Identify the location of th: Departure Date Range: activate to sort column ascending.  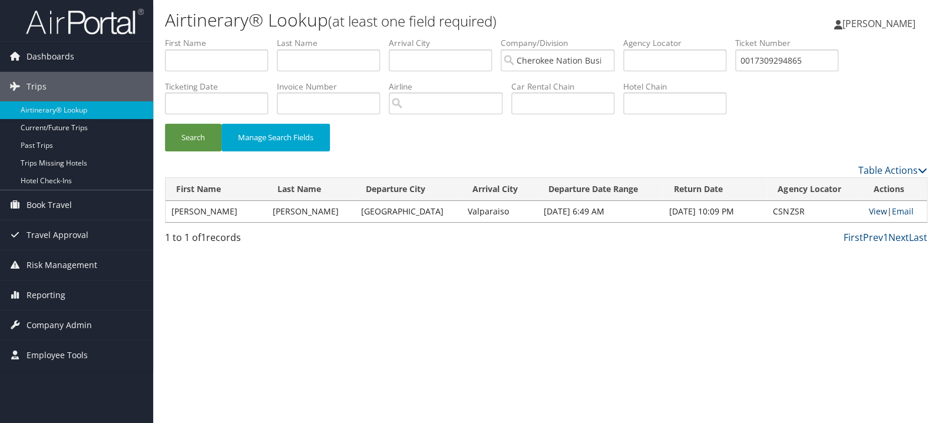
(600, 189).